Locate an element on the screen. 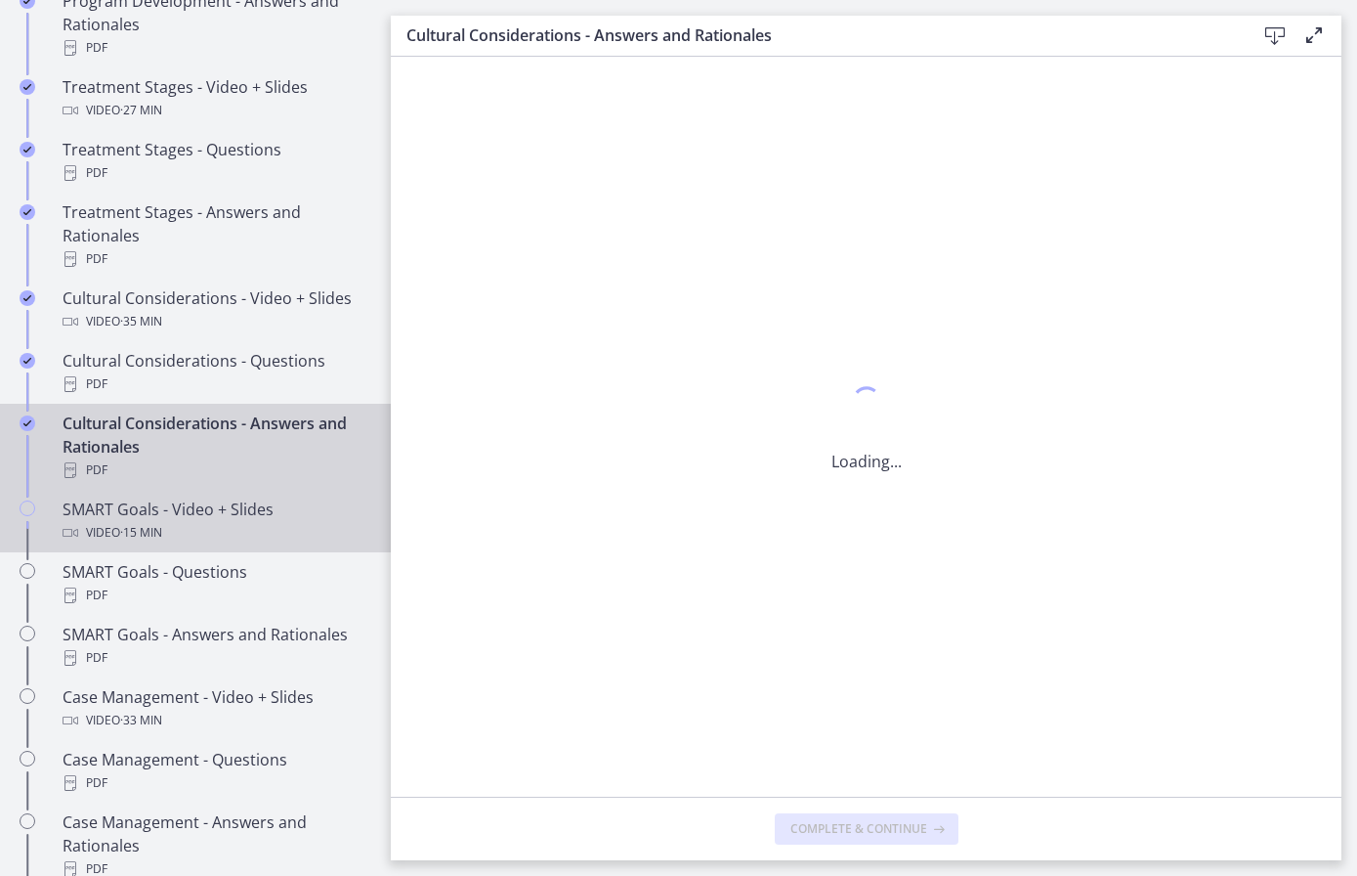 This screenshot has height=876, width=1357. div: Treatment Stages - Video + Slides is located at coordinates (215, 99).